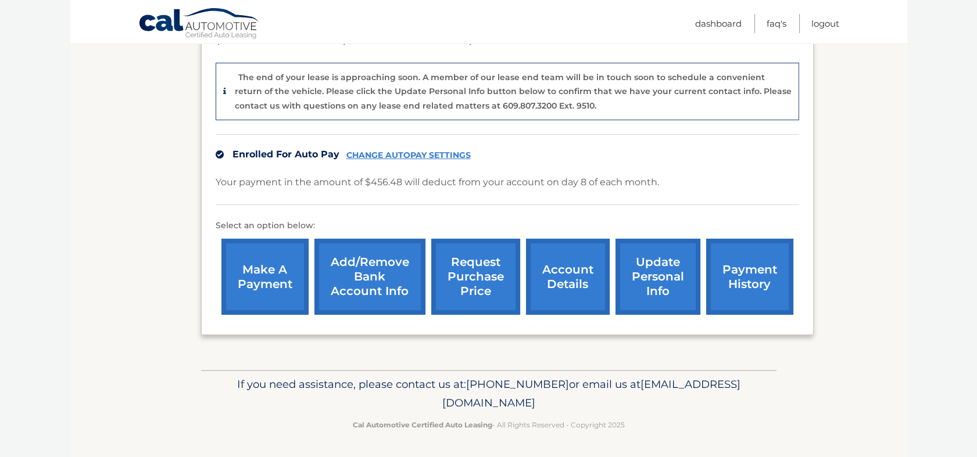 This screenshot has width=977, height=457. What do you see at coordinates (825, 23) in the screenshot?
I see `a: Logout` at bounding box center [825, 23].